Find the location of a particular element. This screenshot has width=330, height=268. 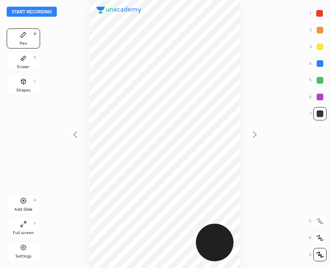

div: 6 is located at coordinates (318, 97).